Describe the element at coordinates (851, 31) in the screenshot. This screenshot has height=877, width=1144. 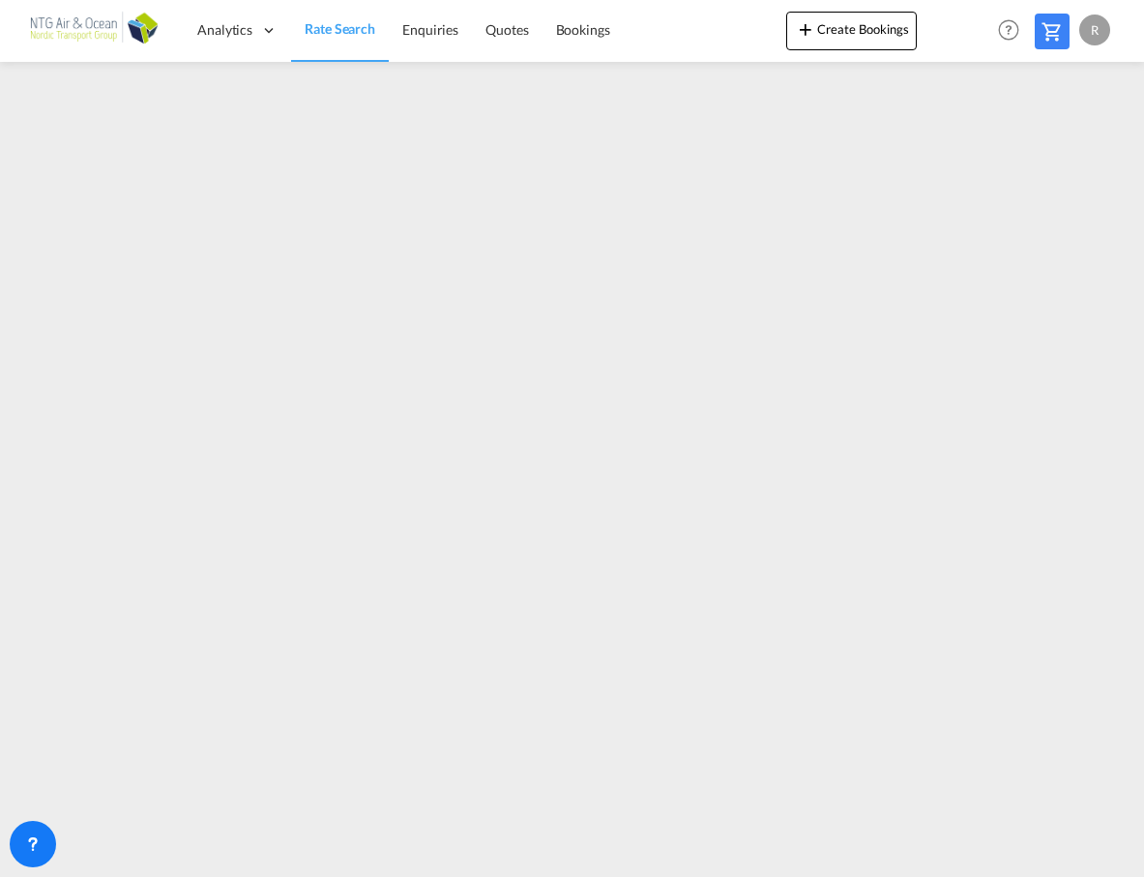
I see `button: icon-plus 400-fgCreate Bookings` at that location.